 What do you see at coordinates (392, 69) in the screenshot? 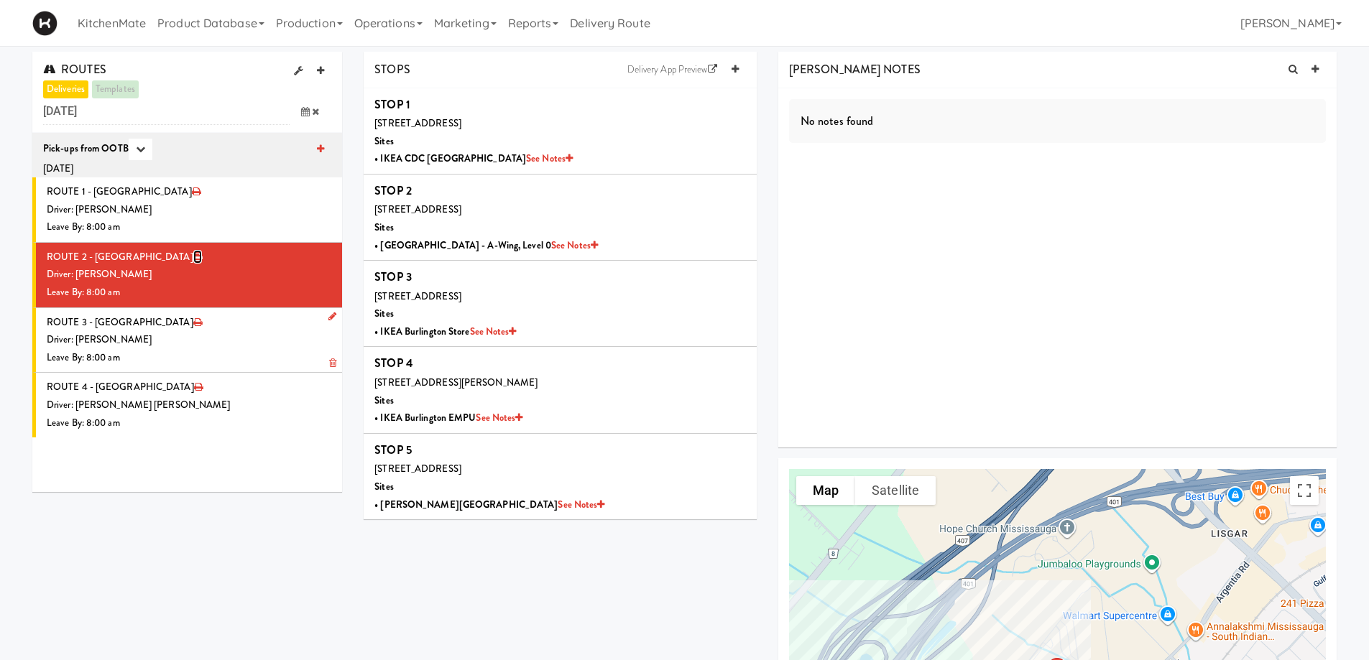
I see `span: STOPS` at bounding box center [392, 69].